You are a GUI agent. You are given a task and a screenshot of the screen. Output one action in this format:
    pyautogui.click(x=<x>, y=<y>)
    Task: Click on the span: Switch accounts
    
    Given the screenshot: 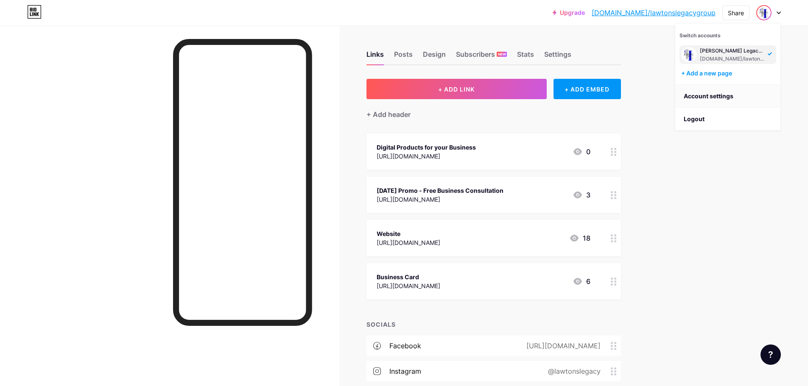 What is the action you would take?
    pyautogui.click(x=700, y=35)
    